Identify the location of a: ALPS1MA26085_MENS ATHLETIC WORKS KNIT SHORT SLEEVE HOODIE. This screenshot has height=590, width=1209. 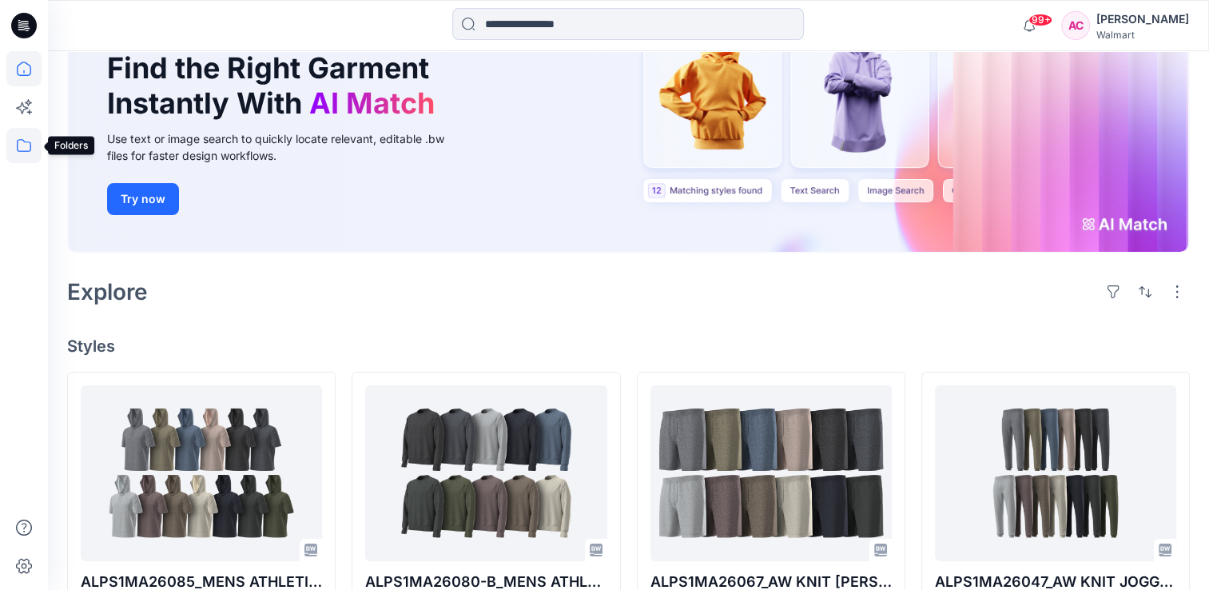
(201, 473).